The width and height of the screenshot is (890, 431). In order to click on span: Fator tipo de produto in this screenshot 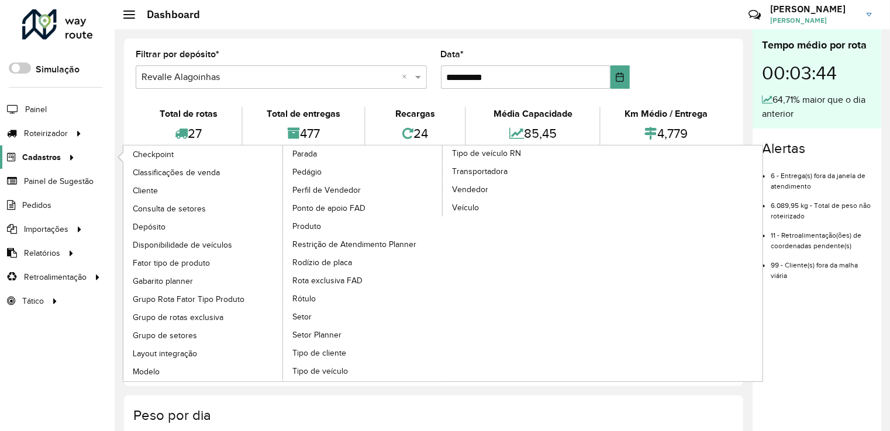, I will do `click(171, 263)`.